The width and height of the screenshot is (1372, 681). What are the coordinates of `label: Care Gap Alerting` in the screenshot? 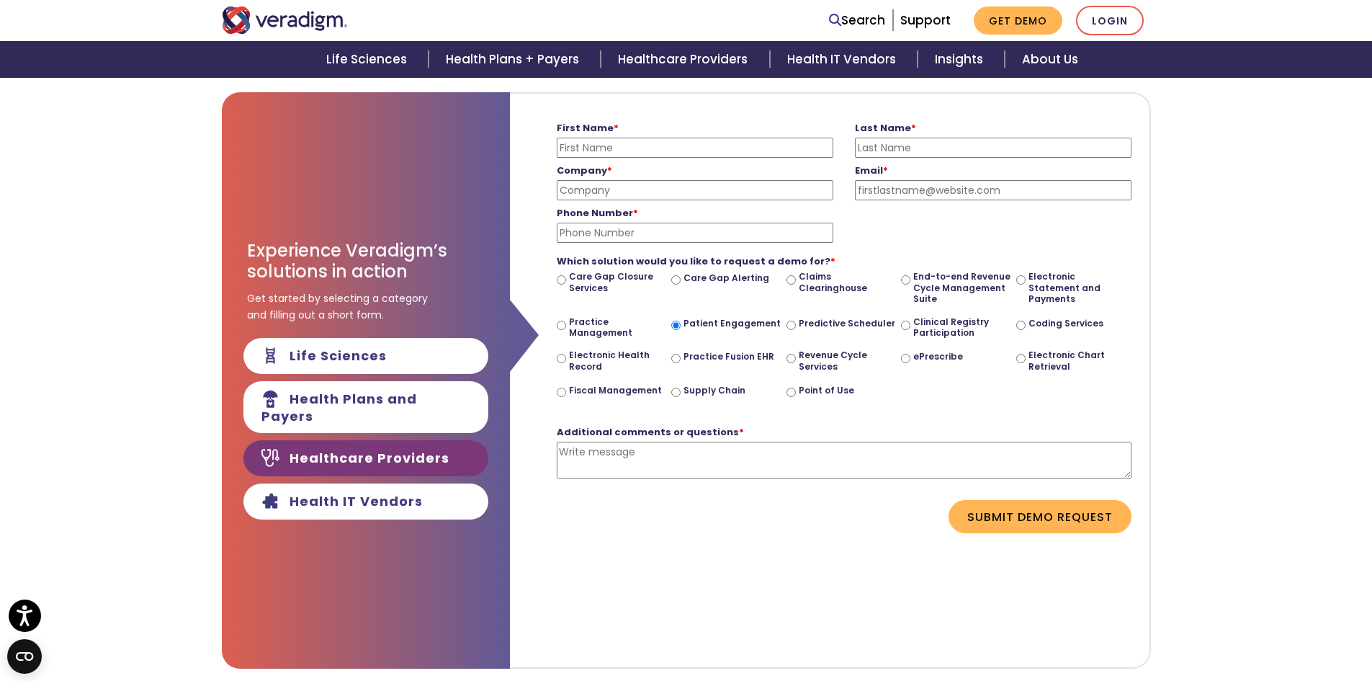 It's located at (726, 278).